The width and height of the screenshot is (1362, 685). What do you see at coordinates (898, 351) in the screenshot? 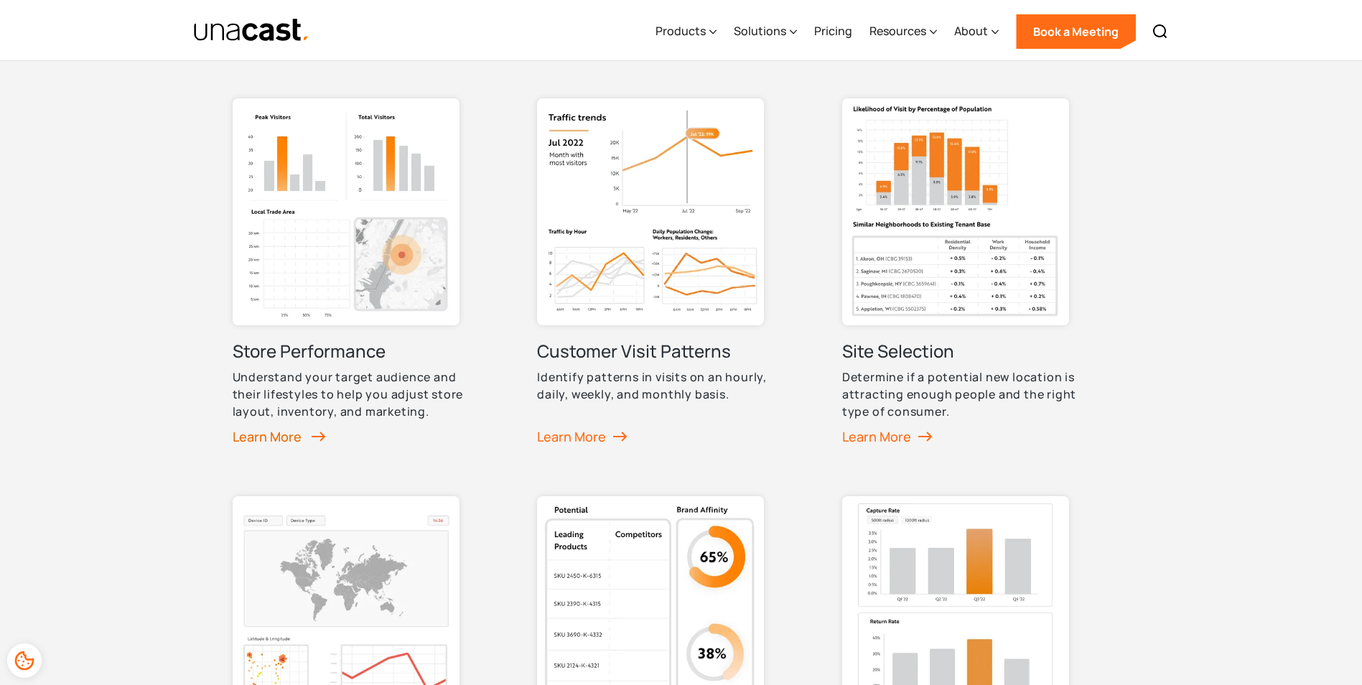
I see `h3: Site Selection` at bounding box center [898, 351].